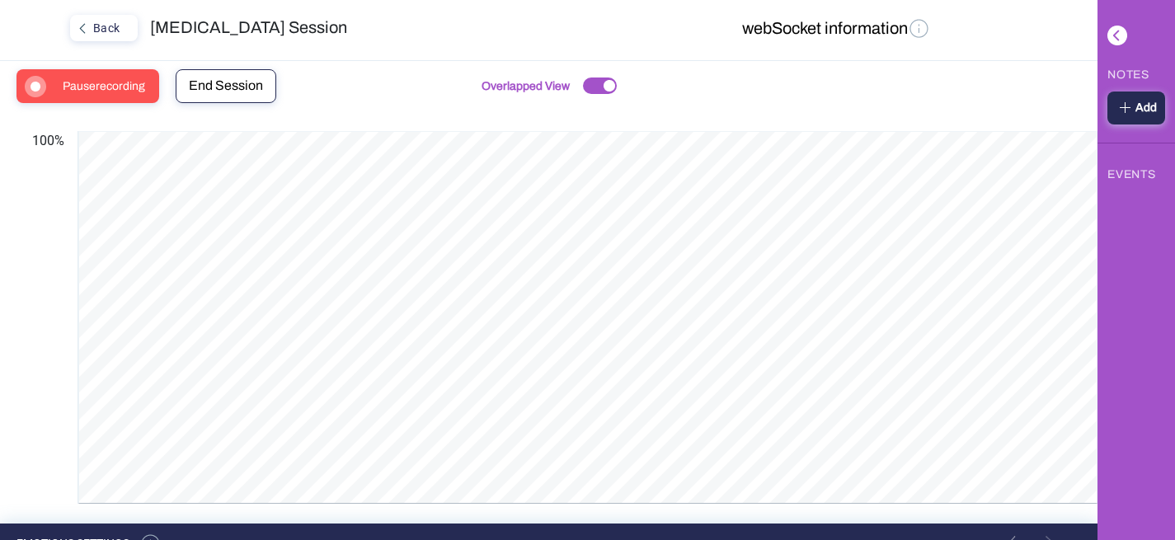  Describe the element at coordinates (226, 85) in the screenshot. I see `span: End Session` at that location.